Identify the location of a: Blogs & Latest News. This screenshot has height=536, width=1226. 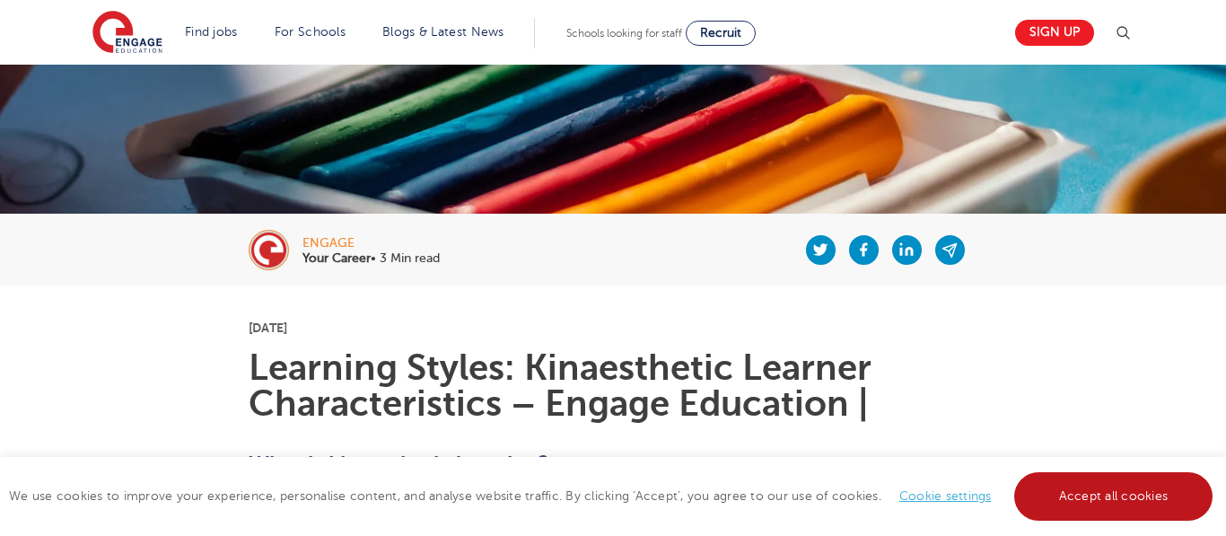
(443, 31).